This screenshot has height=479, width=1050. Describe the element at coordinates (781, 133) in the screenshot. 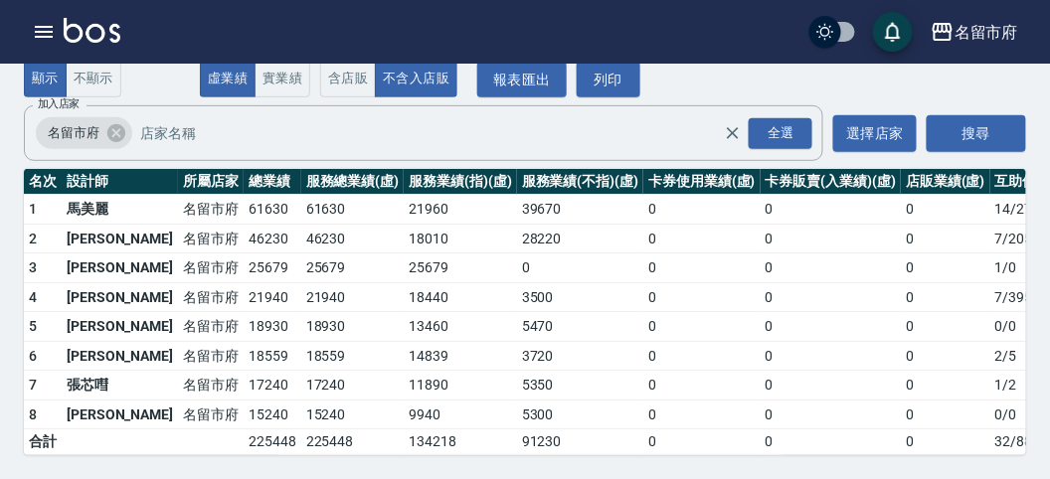

I see `div: 全選` at that location.